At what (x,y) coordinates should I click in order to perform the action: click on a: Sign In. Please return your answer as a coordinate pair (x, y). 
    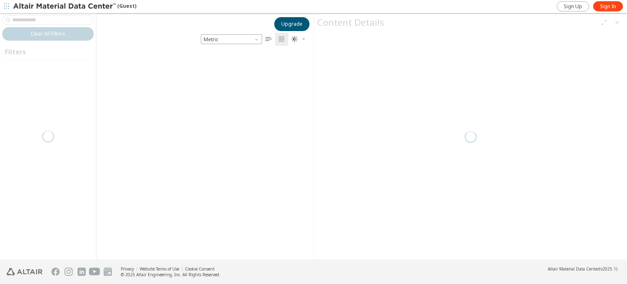
    Looking at the image, I should click on (608, 6).